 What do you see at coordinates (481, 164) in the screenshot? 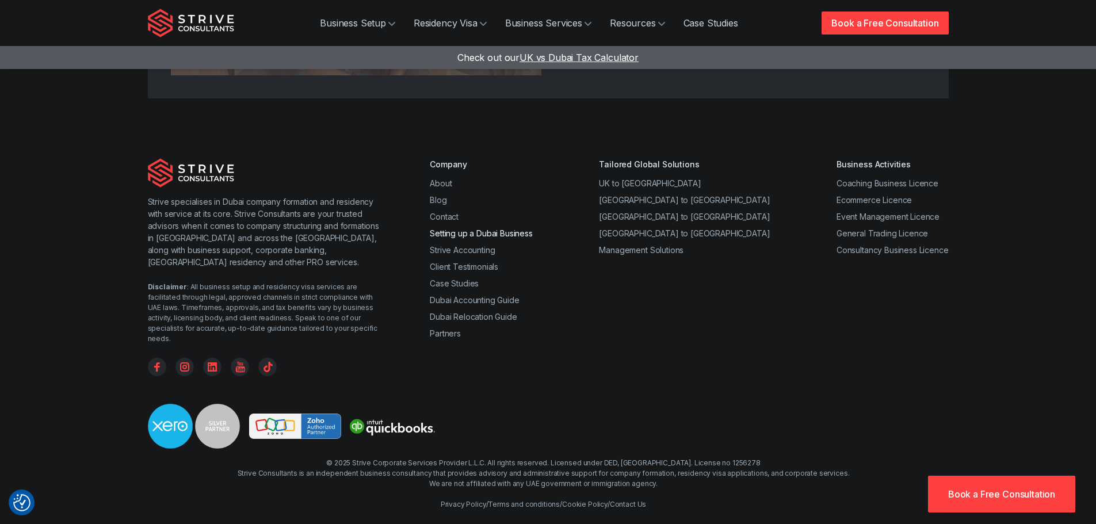
I see `div: Company` at bounding box center [481, 164].